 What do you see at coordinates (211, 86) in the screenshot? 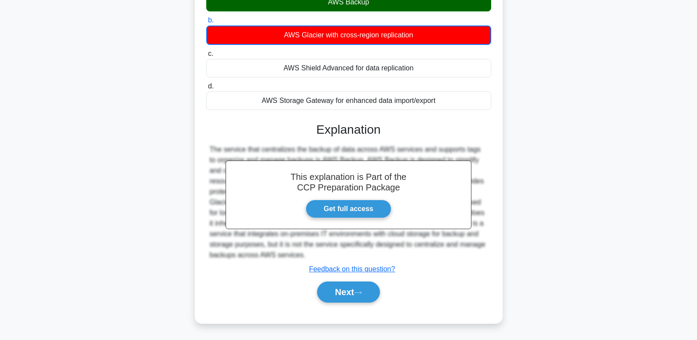
I see `span: d.` at bounding box center [211, 86].